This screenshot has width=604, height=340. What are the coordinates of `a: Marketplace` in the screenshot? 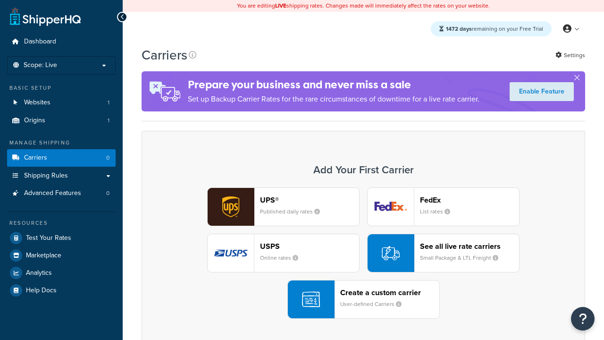 It's located at (61, 255).